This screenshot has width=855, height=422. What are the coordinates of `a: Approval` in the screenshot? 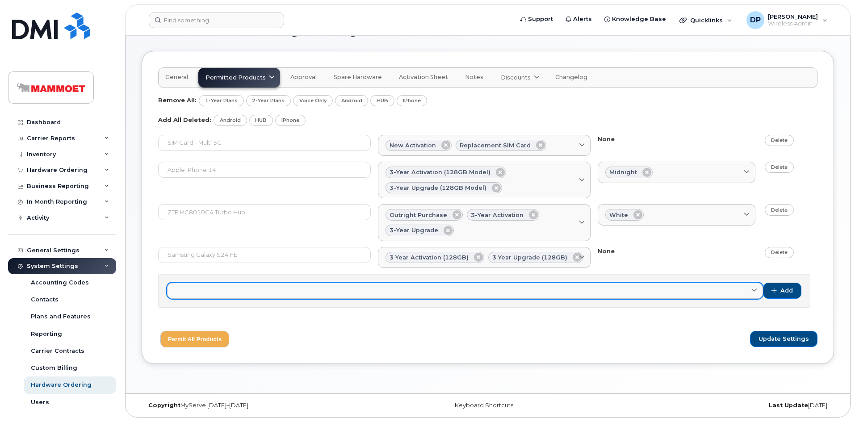 It's located at (303, 78).